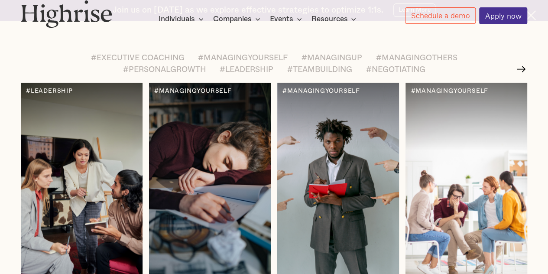 This screenshot has width=548, height=274. Describe the element at coordinates (503, 16) in the screenshot. I see `a: Apply now` at that location.